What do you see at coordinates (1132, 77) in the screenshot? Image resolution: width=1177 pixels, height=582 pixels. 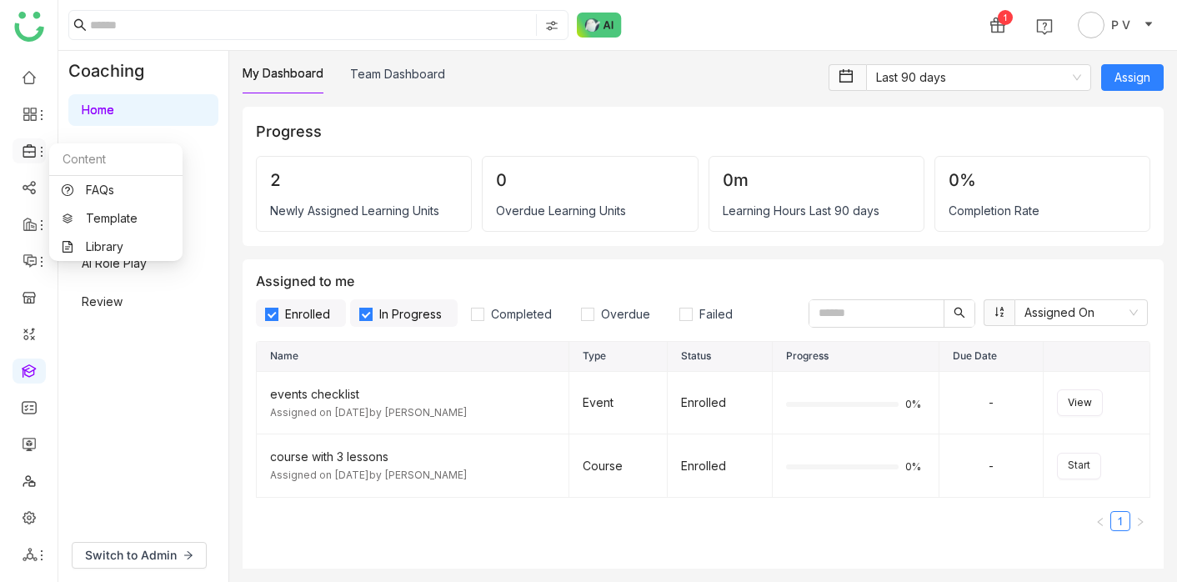 I see `span: Assign` at bounding box center [1132, 77].